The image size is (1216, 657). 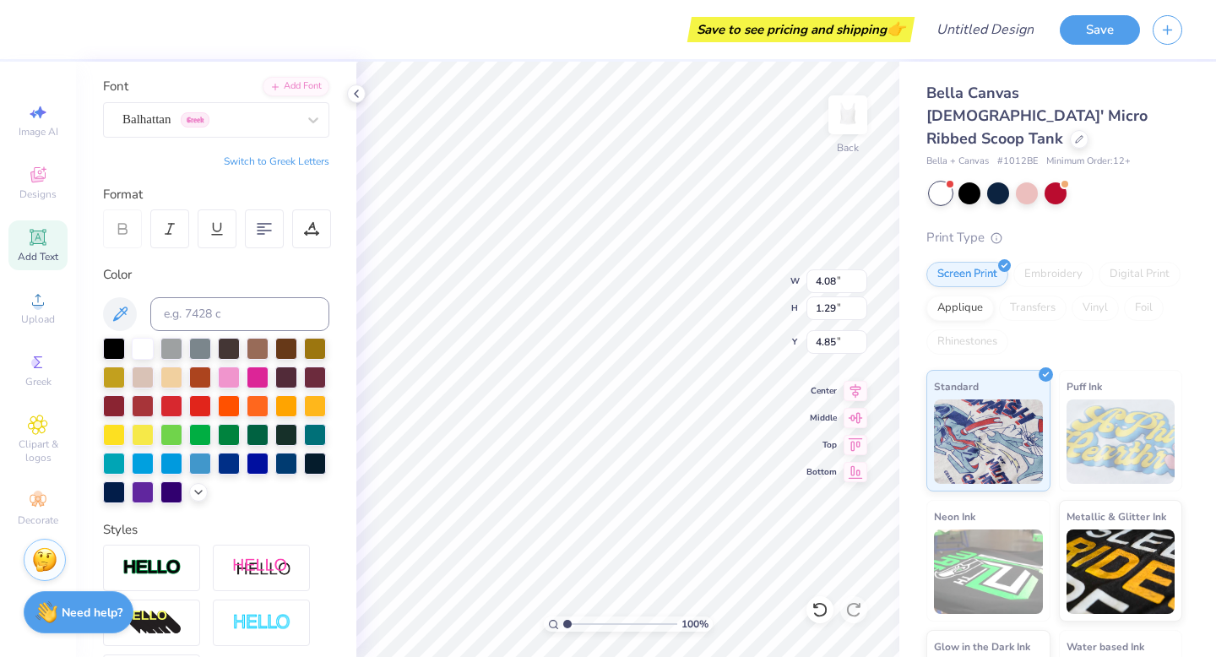 I want to click on div: Add Font, so click(x=296, y=86).